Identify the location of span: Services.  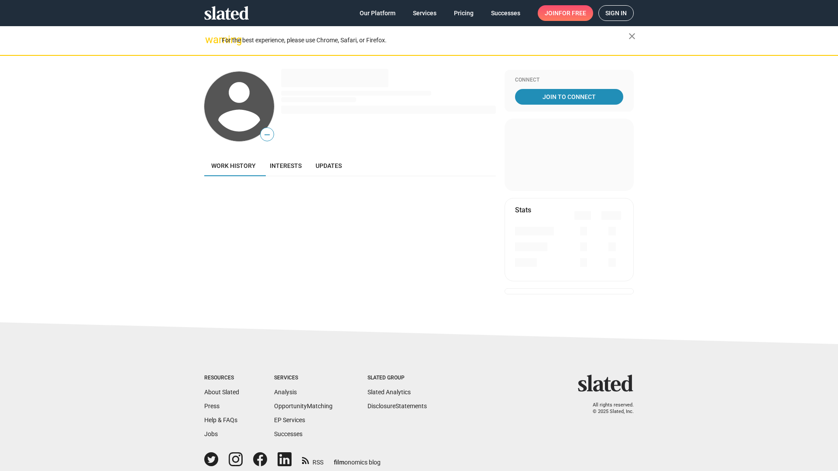
(425, 13).